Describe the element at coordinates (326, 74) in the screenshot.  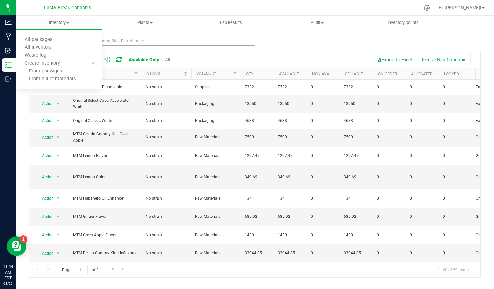
I see `a: Non-Available` at that location.